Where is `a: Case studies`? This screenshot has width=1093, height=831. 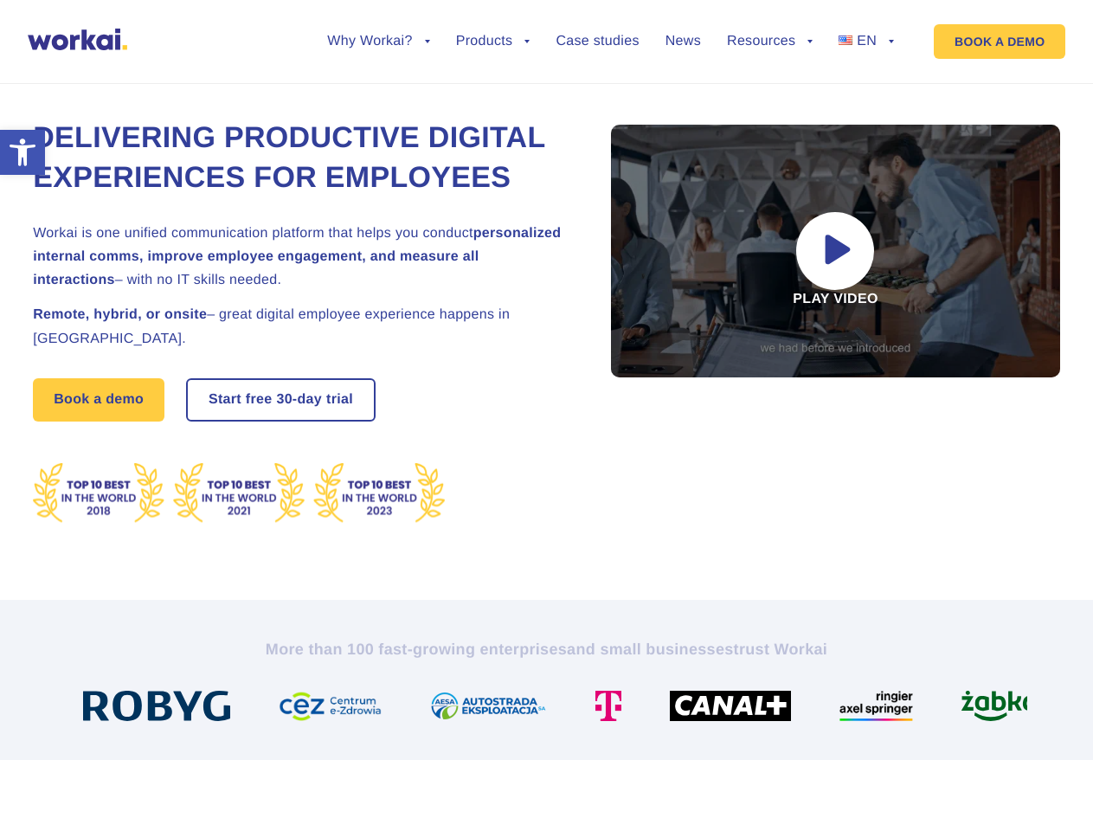 a: Case studies is located at coordinates (597, 42).